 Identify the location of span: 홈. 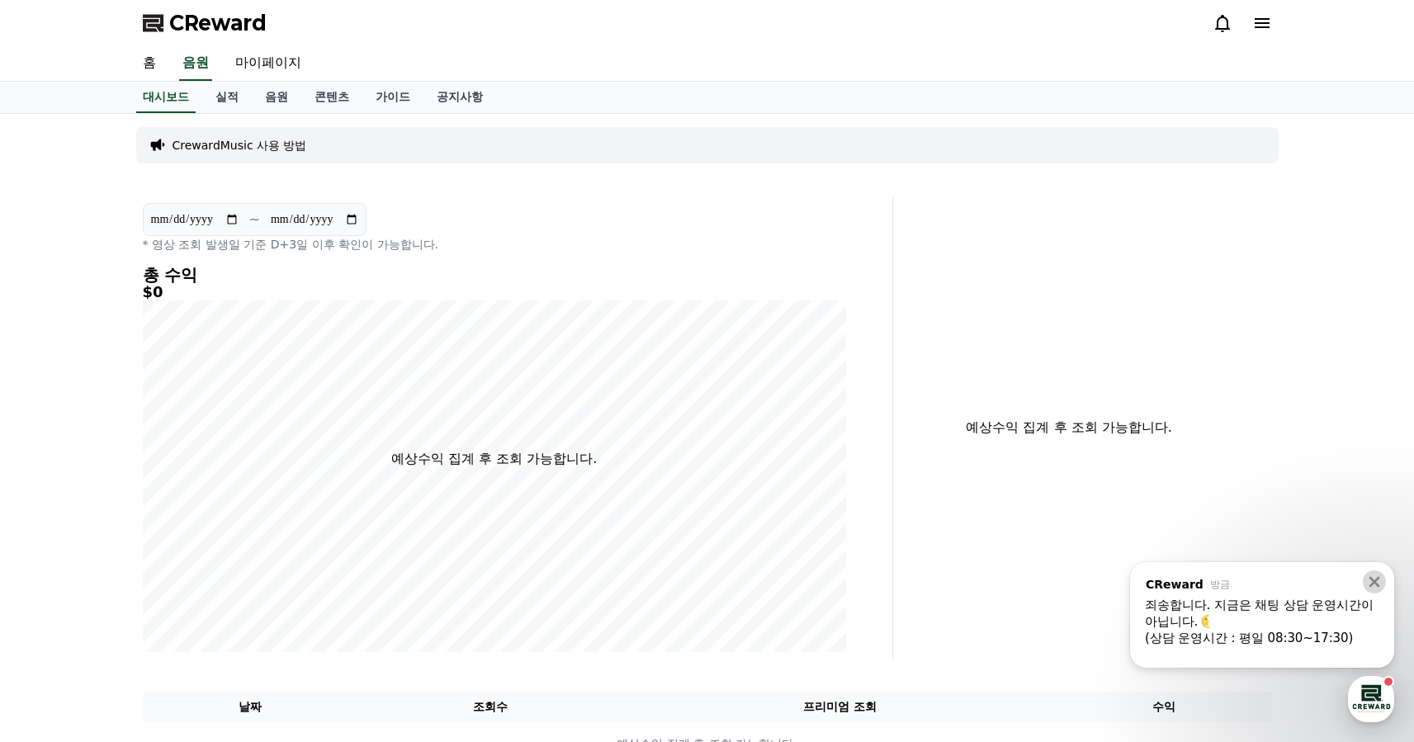
(57, 555).